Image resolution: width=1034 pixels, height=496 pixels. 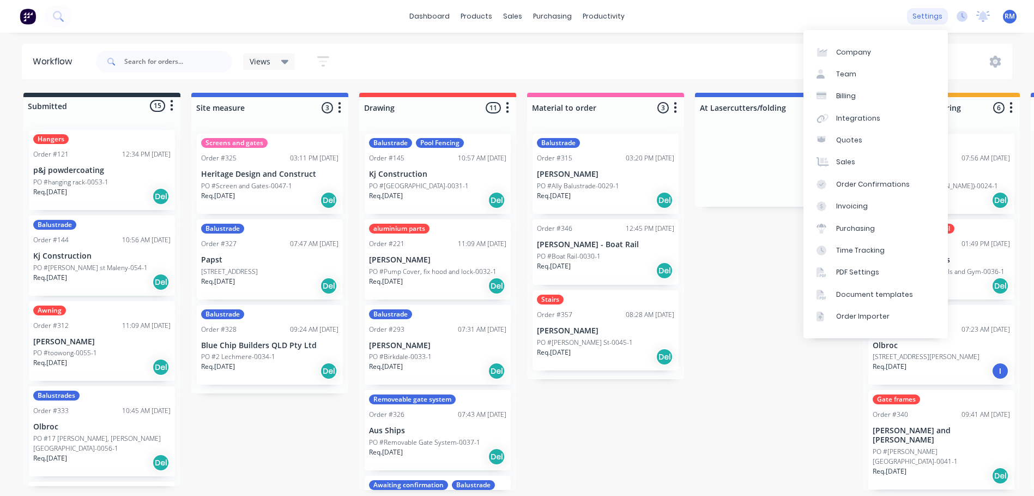 I want to click on p: PO #Birkdale-0033-1, so click(x=400, y=357).